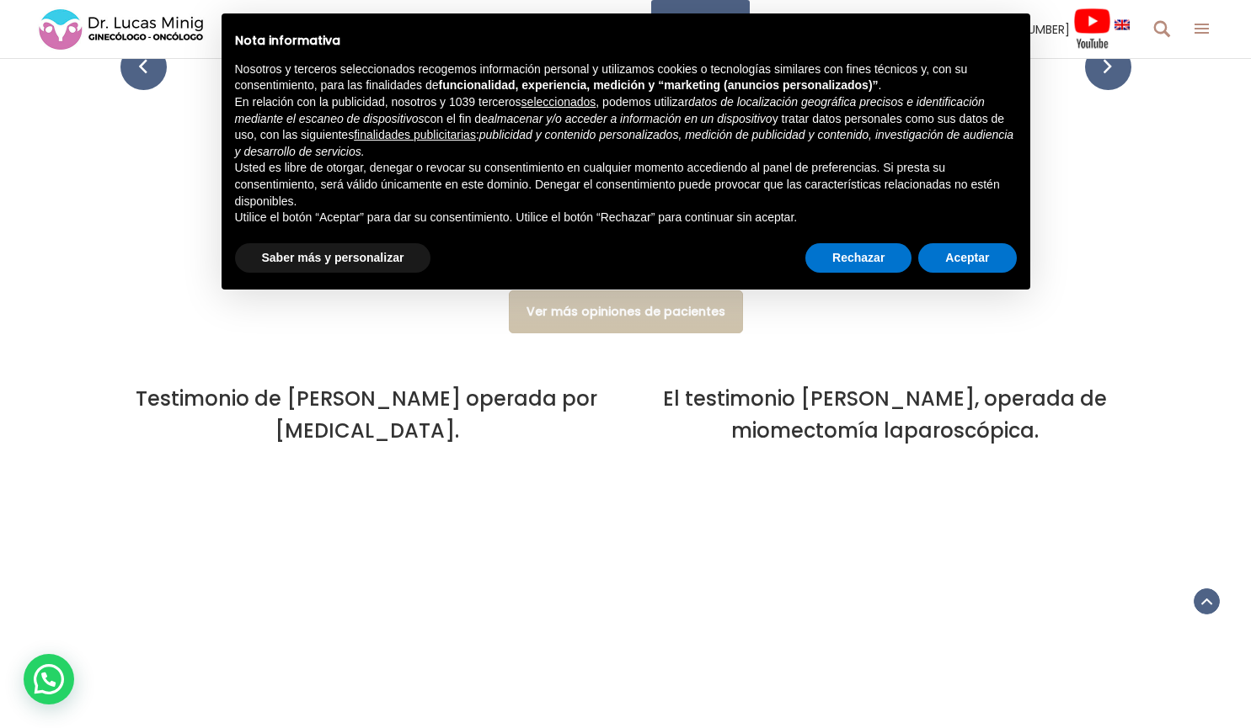 Image resolution: width=1251 pixels, height=728 pixels. What do you see at coordinates (626, 40) in the screenshot?
I see `h2: Nota informativa` at bounding box center [626, 40].